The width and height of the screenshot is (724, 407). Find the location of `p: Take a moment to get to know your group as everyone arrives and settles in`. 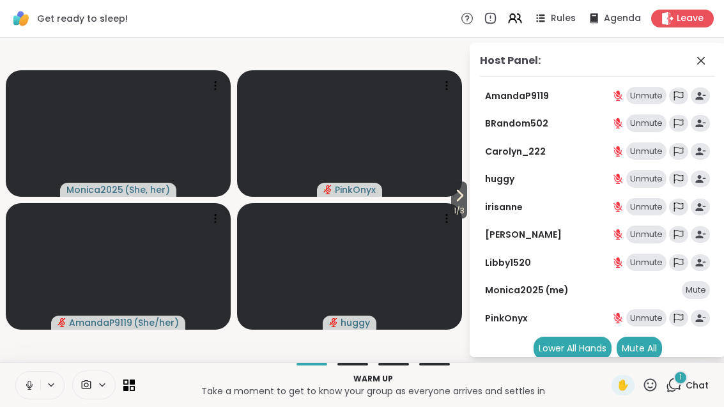

p: Take a moment to get to know your group as everyone arrives and settles in is located at coordinates (373, 391).